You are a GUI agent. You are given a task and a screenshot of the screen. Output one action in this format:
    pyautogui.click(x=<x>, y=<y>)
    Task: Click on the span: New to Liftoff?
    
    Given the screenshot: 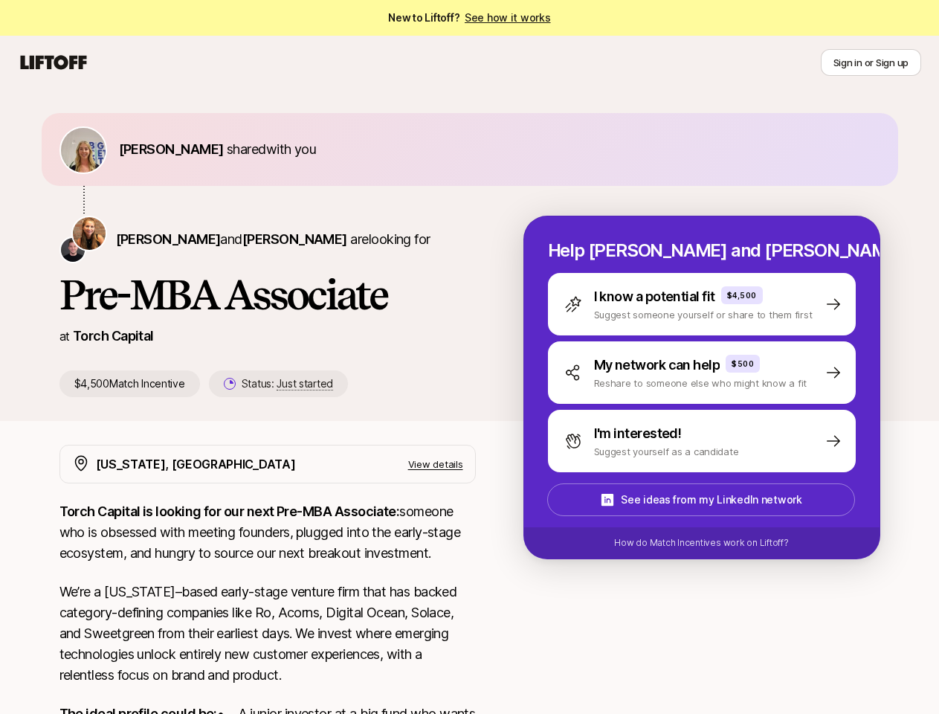 What is the action you would take?
    pyautogui.click(x=469, y=18)
    